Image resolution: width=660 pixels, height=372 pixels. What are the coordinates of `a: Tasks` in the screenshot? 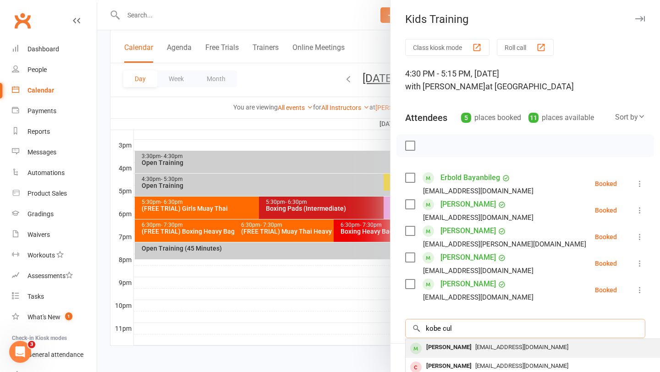 It's located at (54, 297).